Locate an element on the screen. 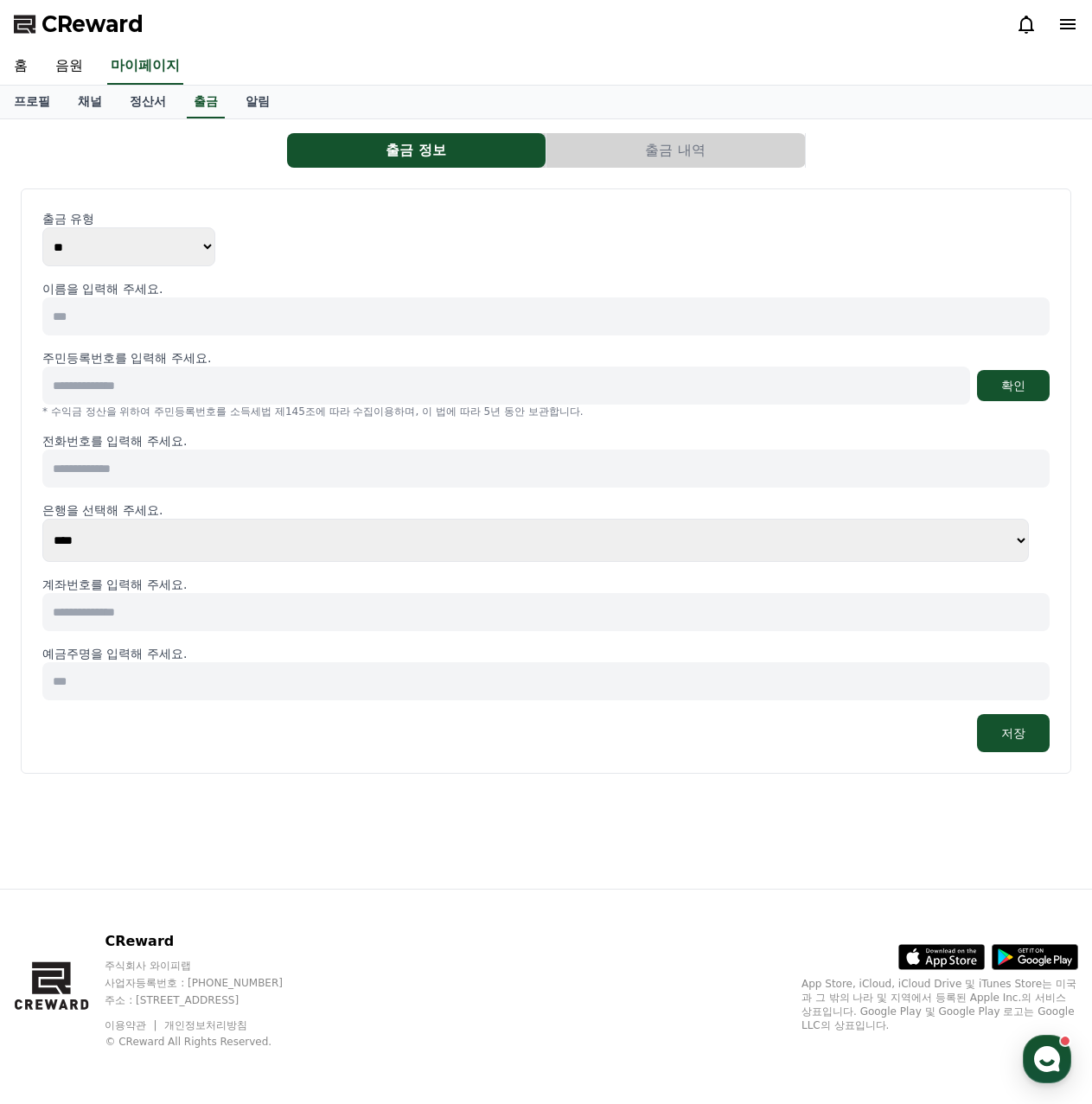 This screenshot has height=1104, width=1092. span: CReward is located at coordinates (92, 25).